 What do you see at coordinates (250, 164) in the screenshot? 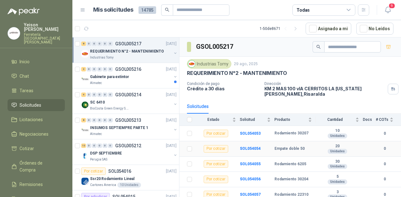
I see `a: SOL054055` at bounding box center [250, 164].